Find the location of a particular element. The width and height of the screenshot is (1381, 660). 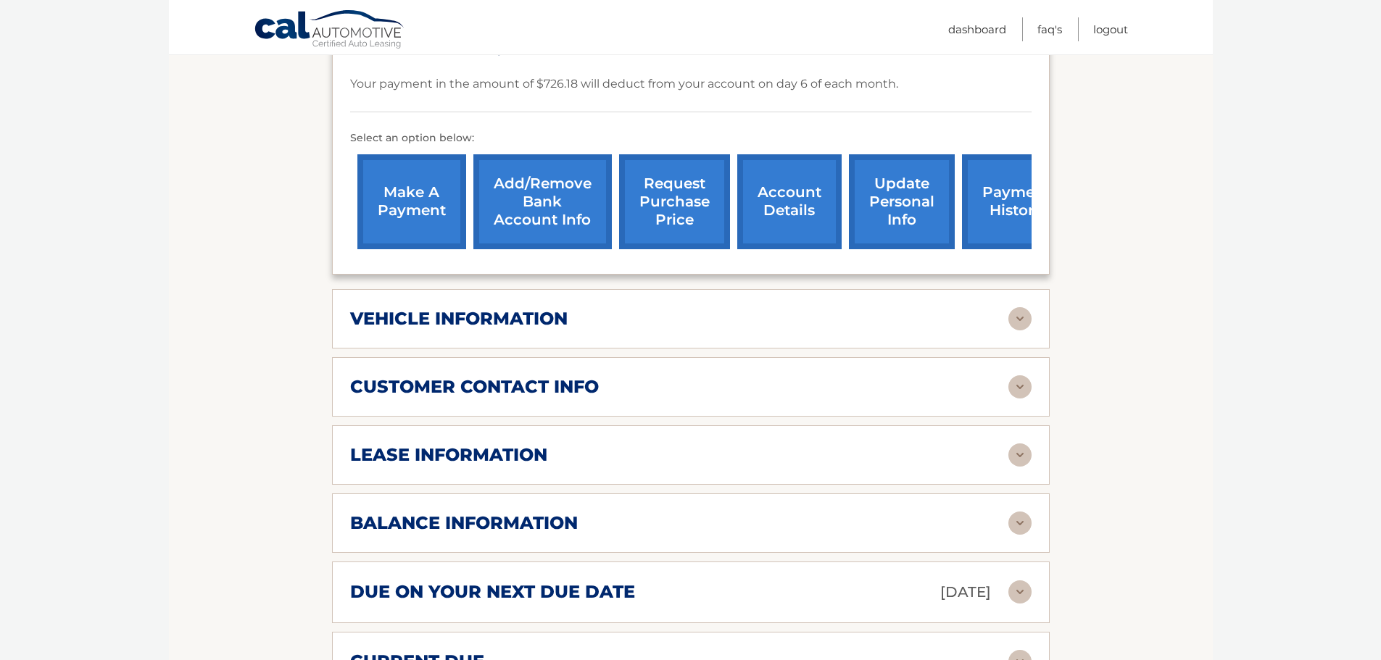

h2: customer contact info is located at coordinates (474, 387).